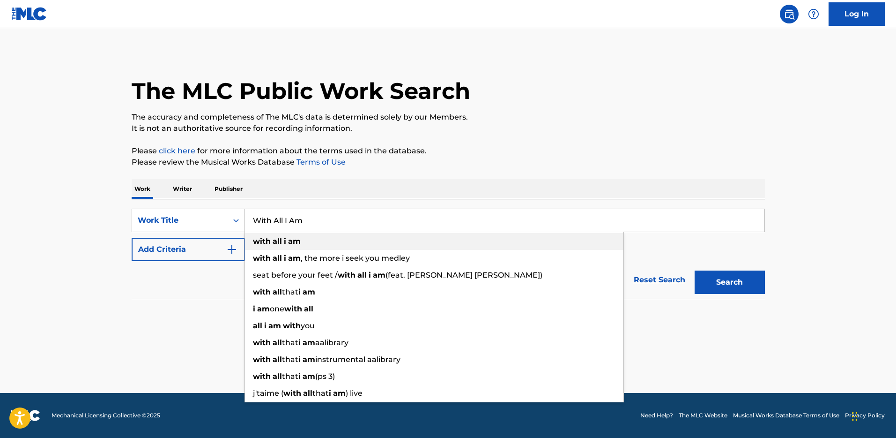 The image size is (896, 438). What do you see at coordinates (325, 376) in the screenshot?
I see `span: (ps 3)` at bounding box center [325, 376].